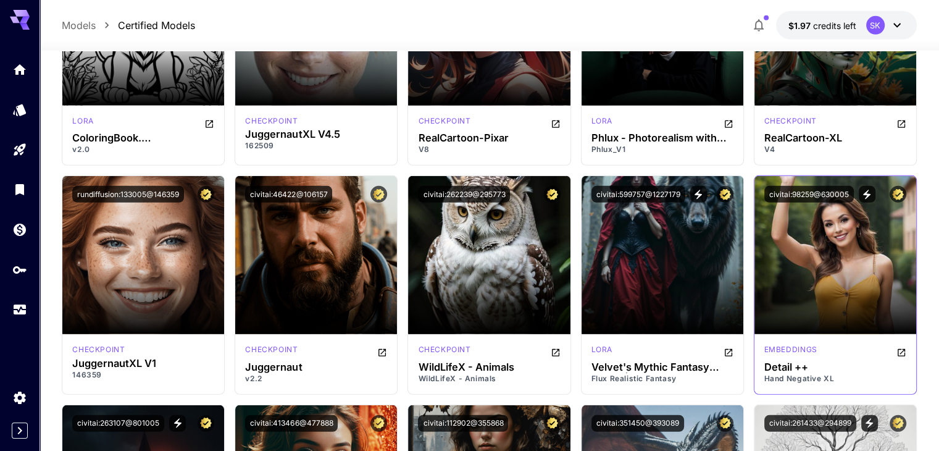 The width and height of the screenshot is (939, 451). Describe the element at coordinates (639, 194) in the screenshot. I see `button: civitai:599757@1227179` at that location.